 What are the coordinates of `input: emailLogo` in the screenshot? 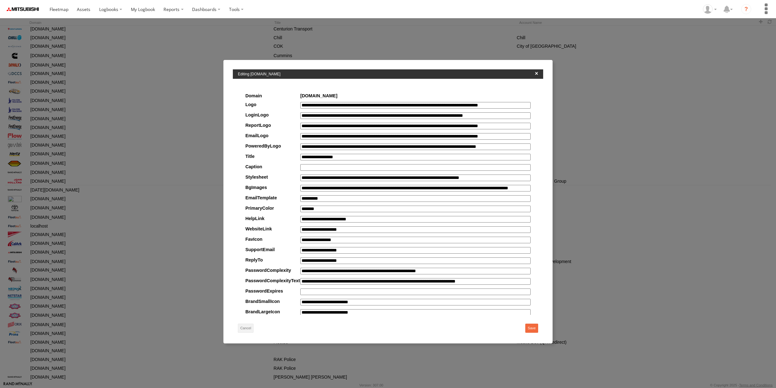 It's located at (415, 136).